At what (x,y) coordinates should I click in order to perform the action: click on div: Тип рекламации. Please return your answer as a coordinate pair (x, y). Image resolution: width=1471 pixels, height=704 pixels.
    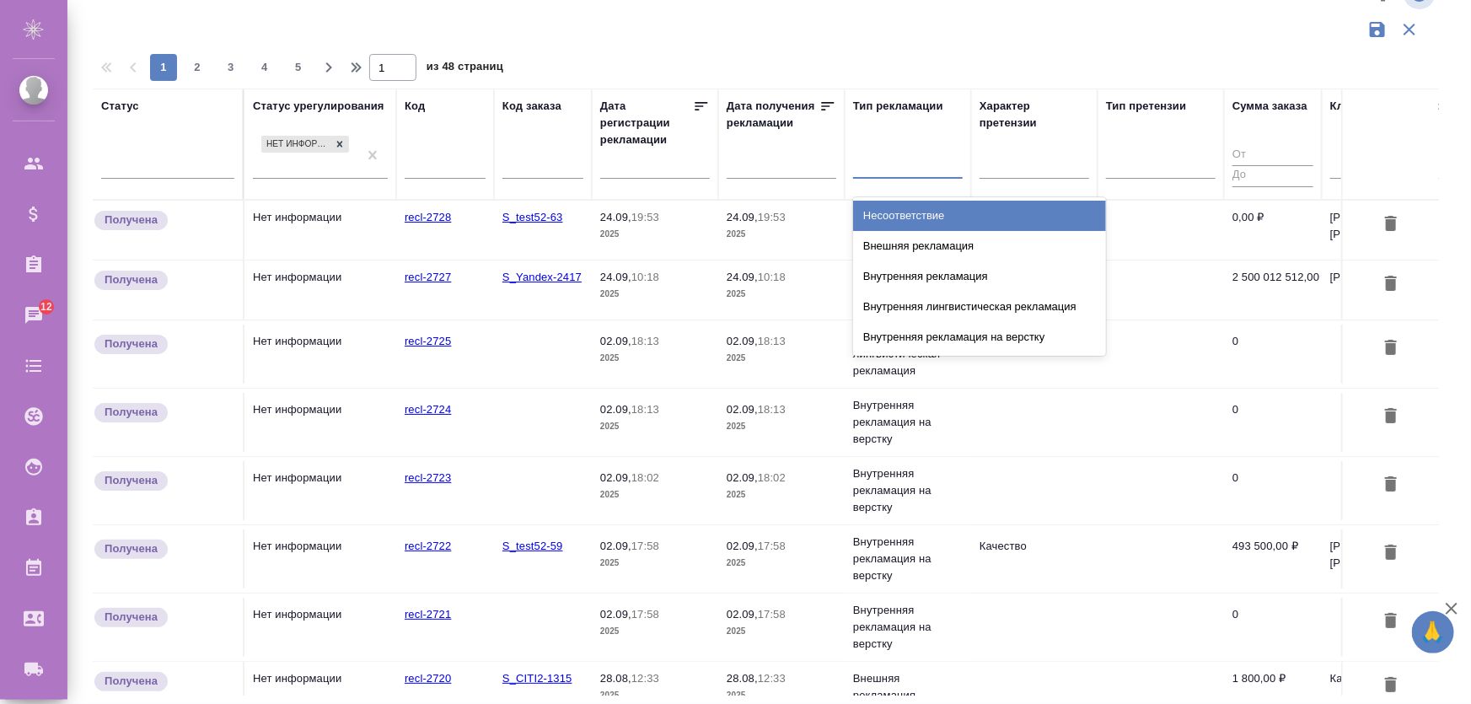
    Looking at the image, I should click on (898, 106).